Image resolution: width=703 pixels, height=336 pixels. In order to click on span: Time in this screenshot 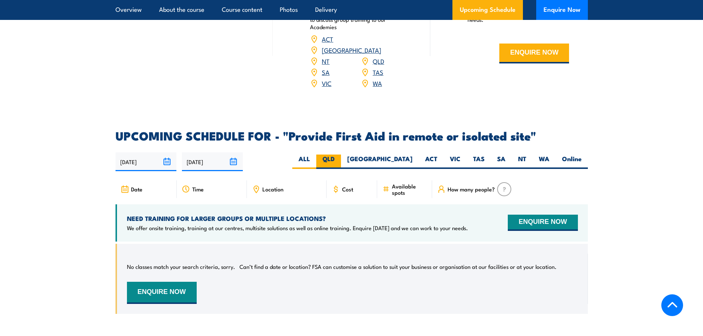, I will do `click(198, 189)`.